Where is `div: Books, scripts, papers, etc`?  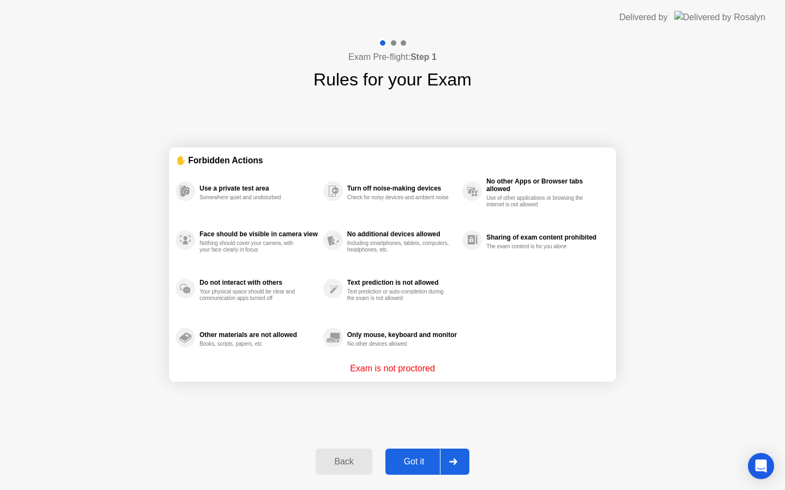 div: Books, scripts, papers, etc is located at coordinates (251, 344).